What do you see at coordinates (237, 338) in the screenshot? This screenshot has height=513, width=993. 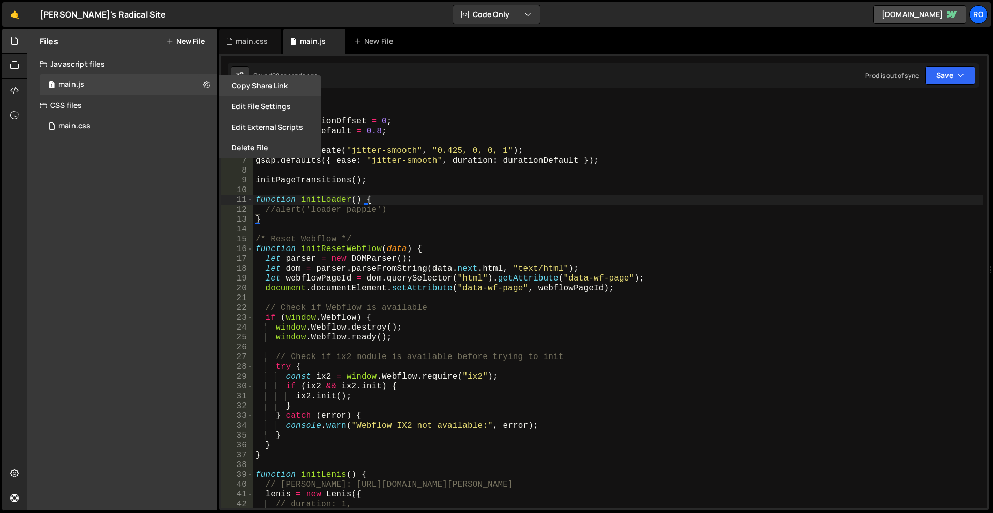 I see `div: 25` at bounding box center [237, 338].